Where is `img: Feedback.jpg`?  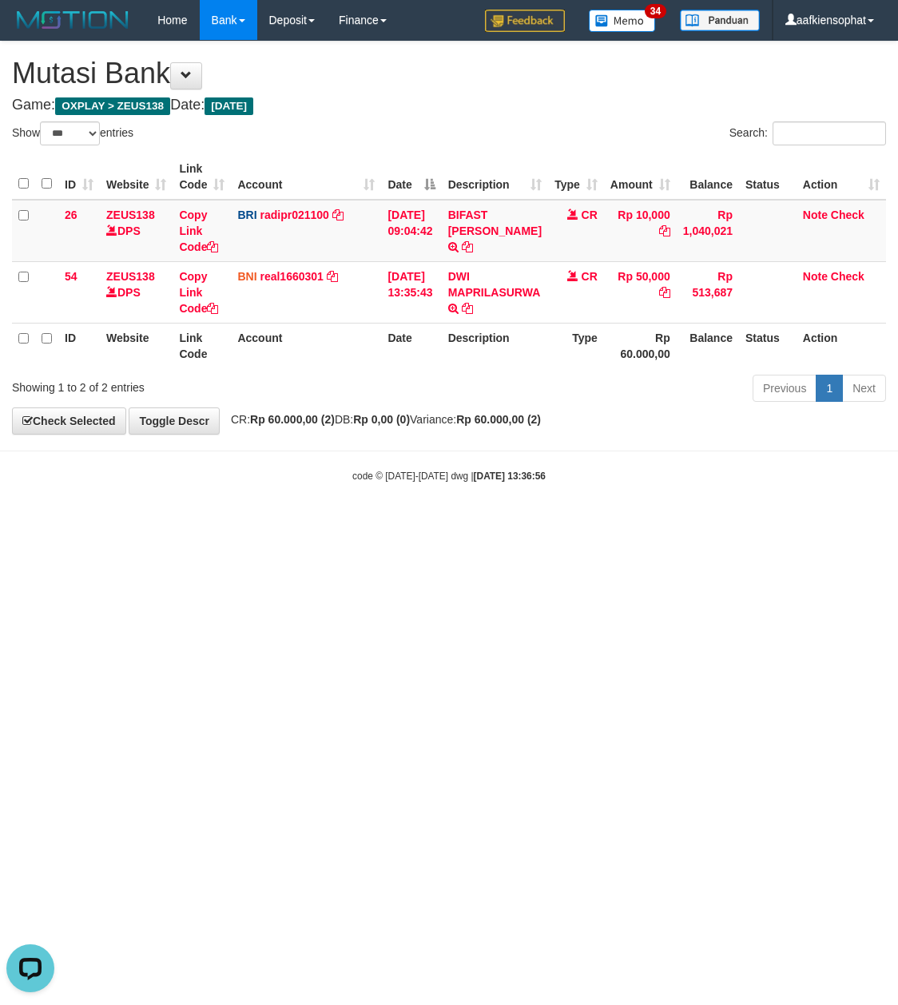 img: Feedback.jpg is located at coordinates (525, 21).